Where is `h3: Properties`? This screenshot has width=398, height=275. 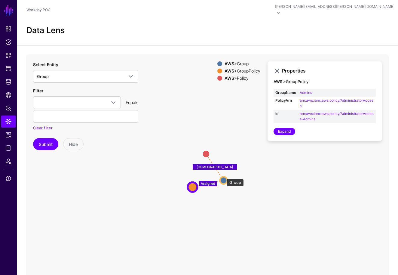
h3: Properties is located at coordinates (329, 71).